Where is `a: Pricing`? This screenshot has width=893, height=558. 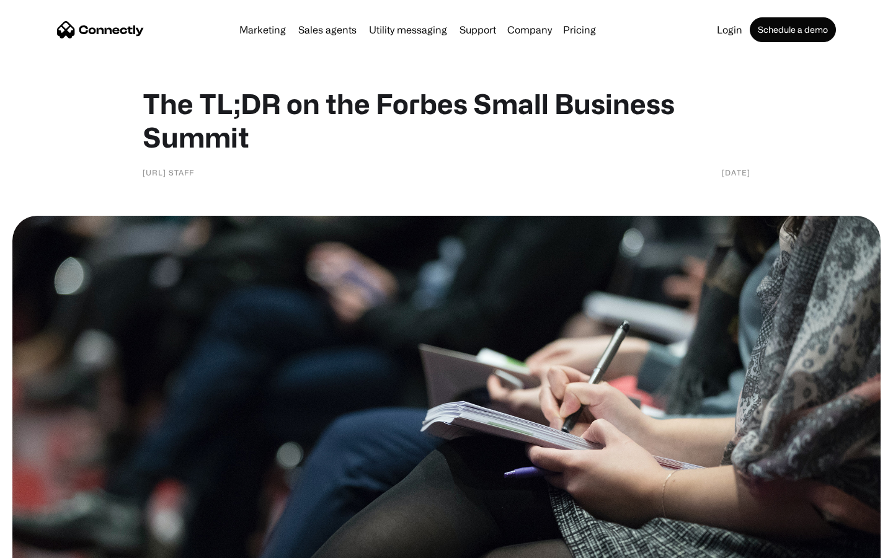 a: Pricing is located at coordinates (579, 30).